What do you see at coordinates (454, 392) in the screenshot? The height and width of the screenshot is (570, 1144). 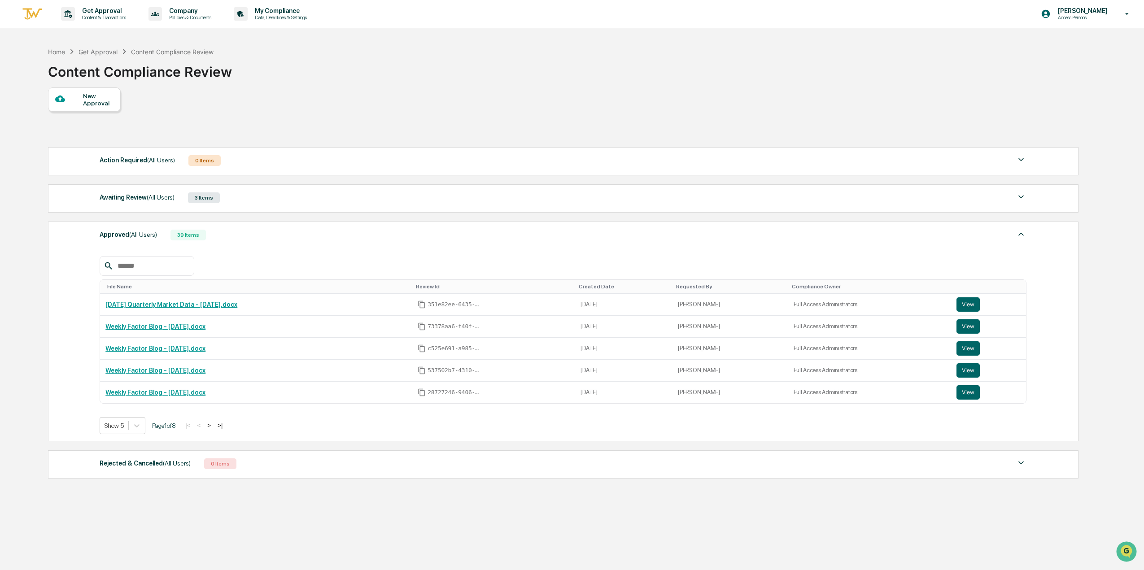 I see `span: 28727246-9406-4e33-8aa6-003c15466bb7` at bounding box center [454, 392].